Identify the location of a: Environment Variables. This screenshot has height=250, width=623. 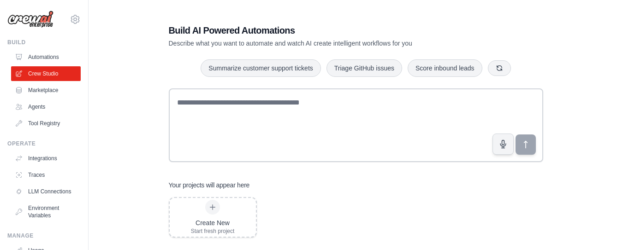
(46, 212).